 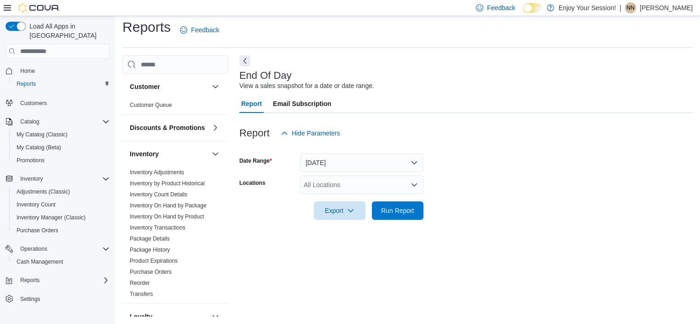 I want to click on span: Product Expirations, so click(x=154, y=261).